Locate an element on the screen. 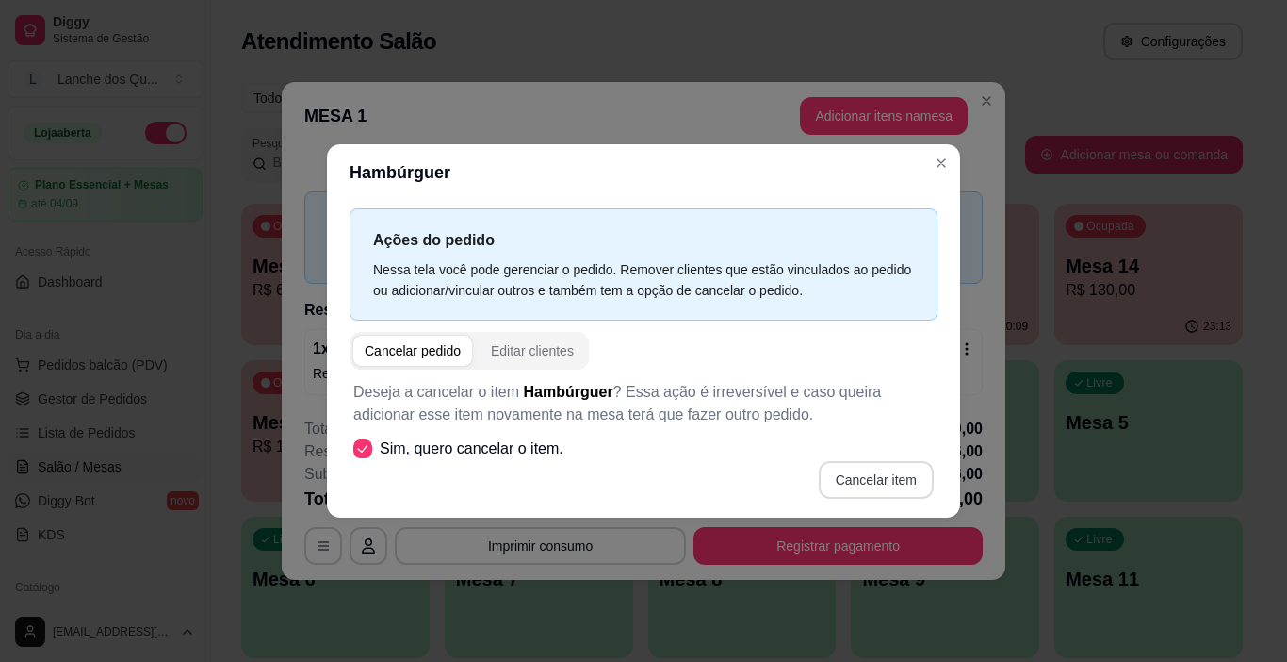 The image size is (1287, 662). span: Sim, quero cancelar o item. is located at coordinates (471, 449).